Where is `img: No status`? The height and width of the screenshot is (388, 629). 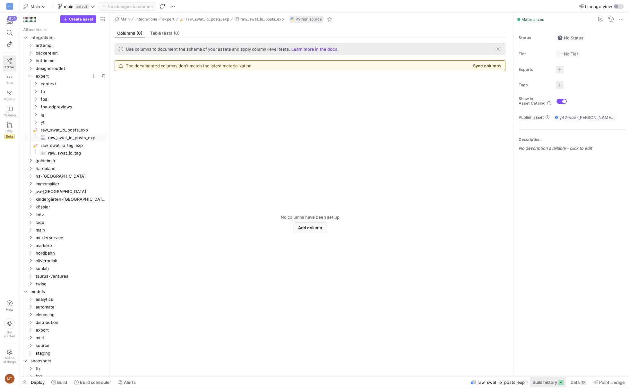
img: No status is located at coordinates (560, 38).